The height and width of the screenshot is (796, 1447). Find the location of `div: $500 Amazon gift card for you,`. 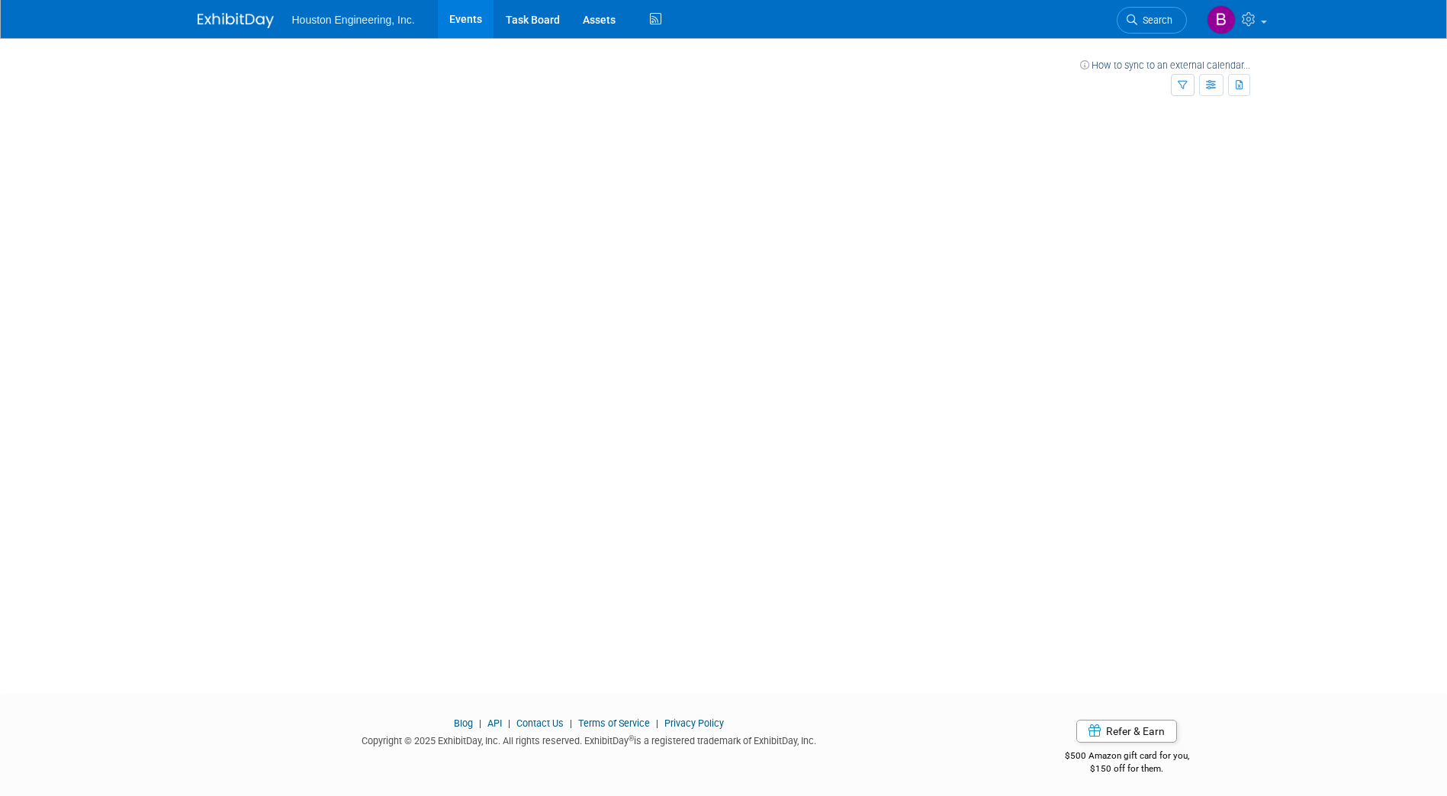

div: $500 Amazon gift card for you, is located at coordinates (1127, 758).